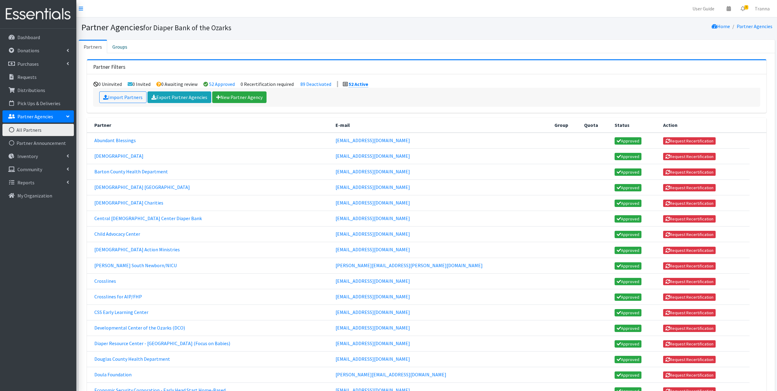  What do you see at coordinates (93, 46) in the screenshot?
I see `a: Partners` at bounding box center [93, 46].